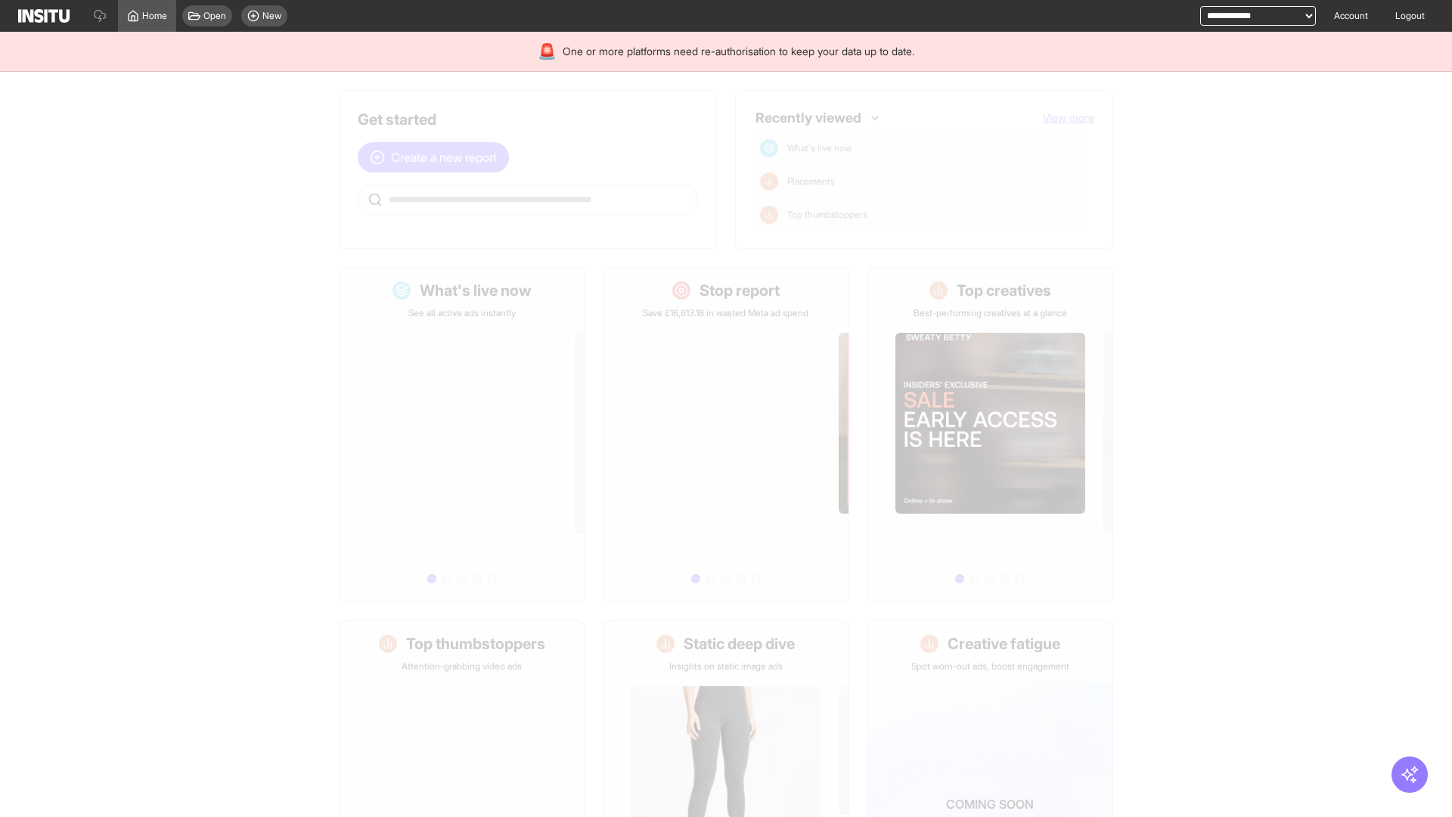 This screenshot has height=817, width=1452. Describe the element at coordinates (271, 16) in the screenshot. I see `span: New` at that location.